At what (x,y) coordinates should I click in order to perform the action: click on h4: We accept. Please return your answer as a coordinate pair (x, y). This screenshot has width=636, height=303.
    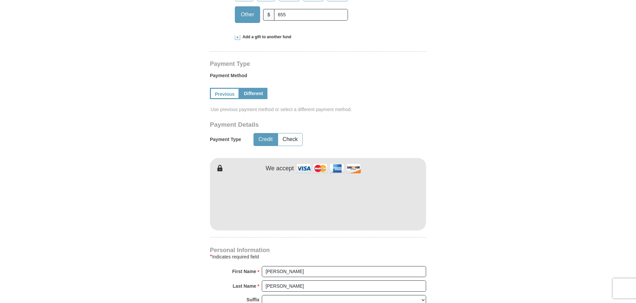
    Looking at the image, I should click on (280, 169).